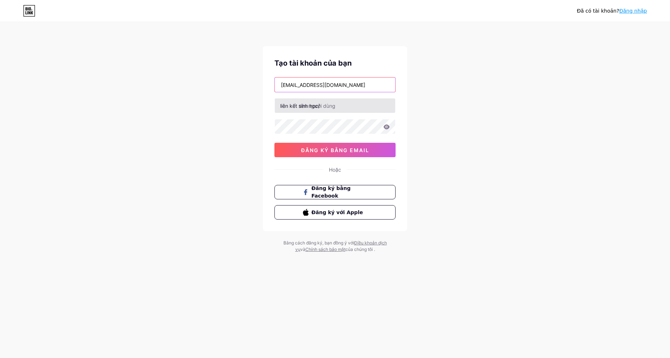 The width and height of the screenshot is (670, 358). What do you see at coordinates (313, 63) in the screenshot?
I see `font: Tạo tài khoản của bạn` at bounding box center [313, 63].